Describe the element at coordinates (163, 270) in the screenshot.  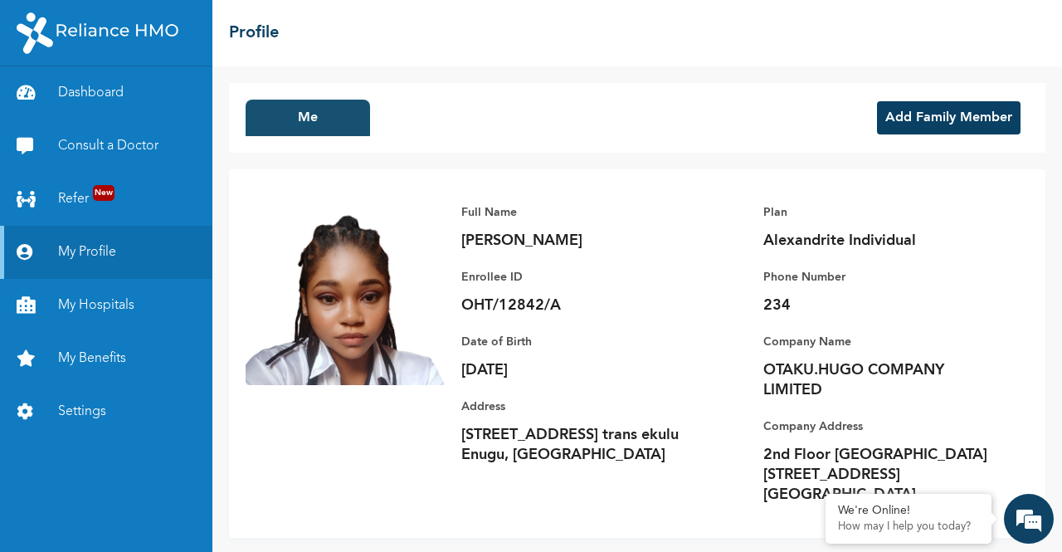
I see `span: We're online!` at that location.